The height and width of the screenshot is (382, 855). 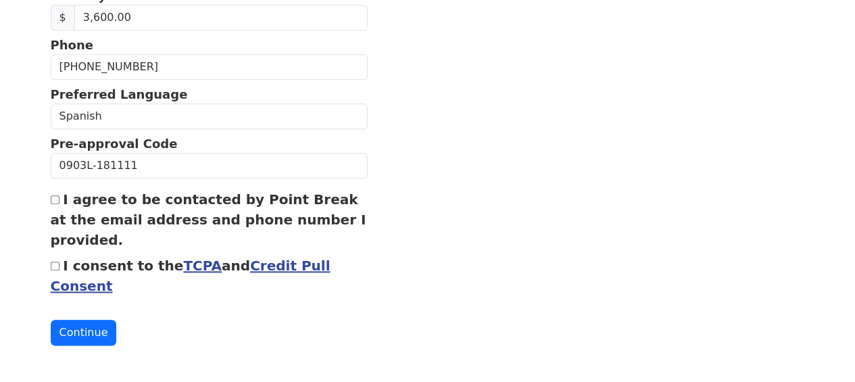 I want to click on input: Phone, so click(x=209, y=67).